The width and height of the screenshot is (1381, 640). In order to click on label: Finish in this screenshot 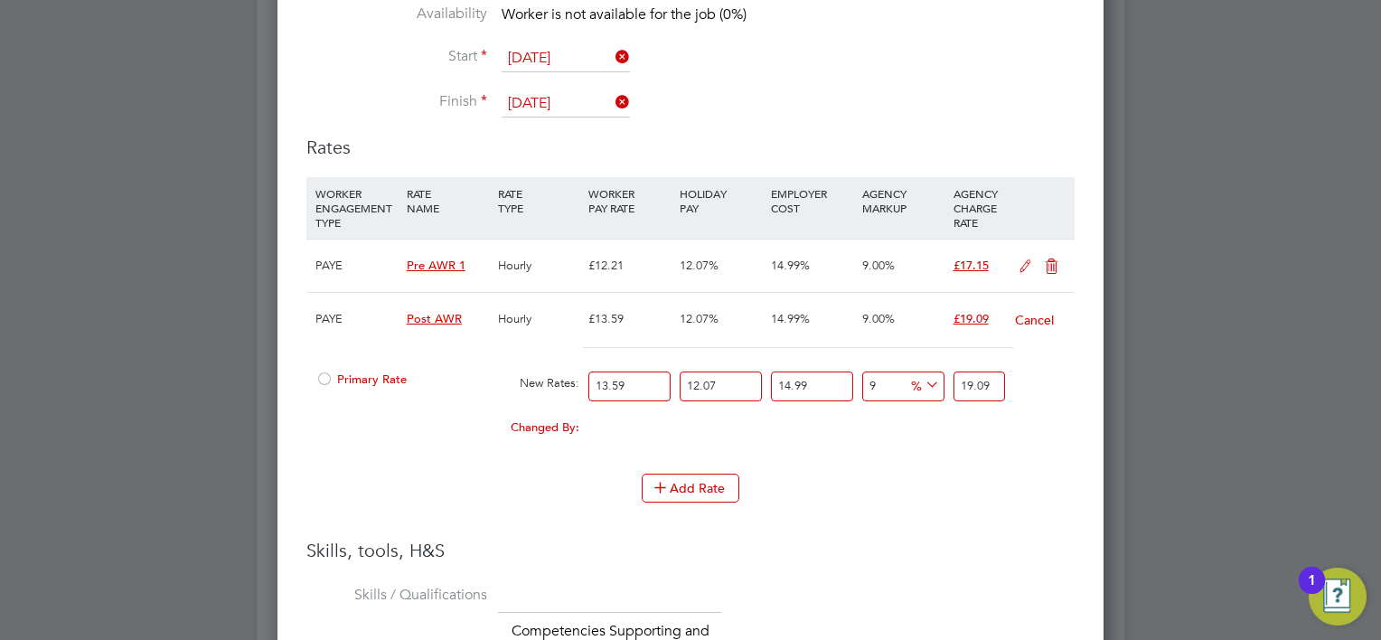, I will do `click(397, 101)`.